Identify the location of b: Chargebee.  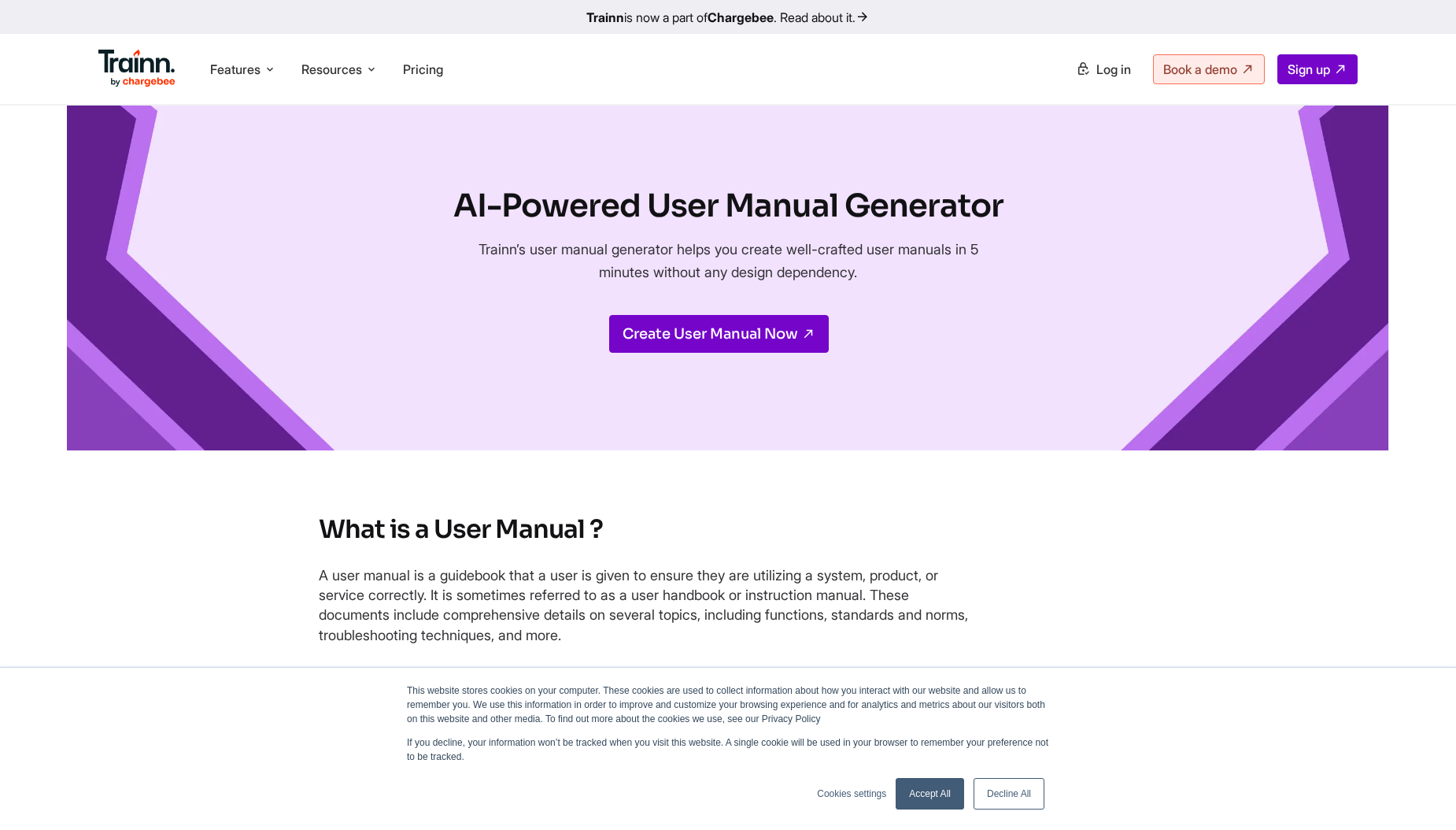
(741, 17).